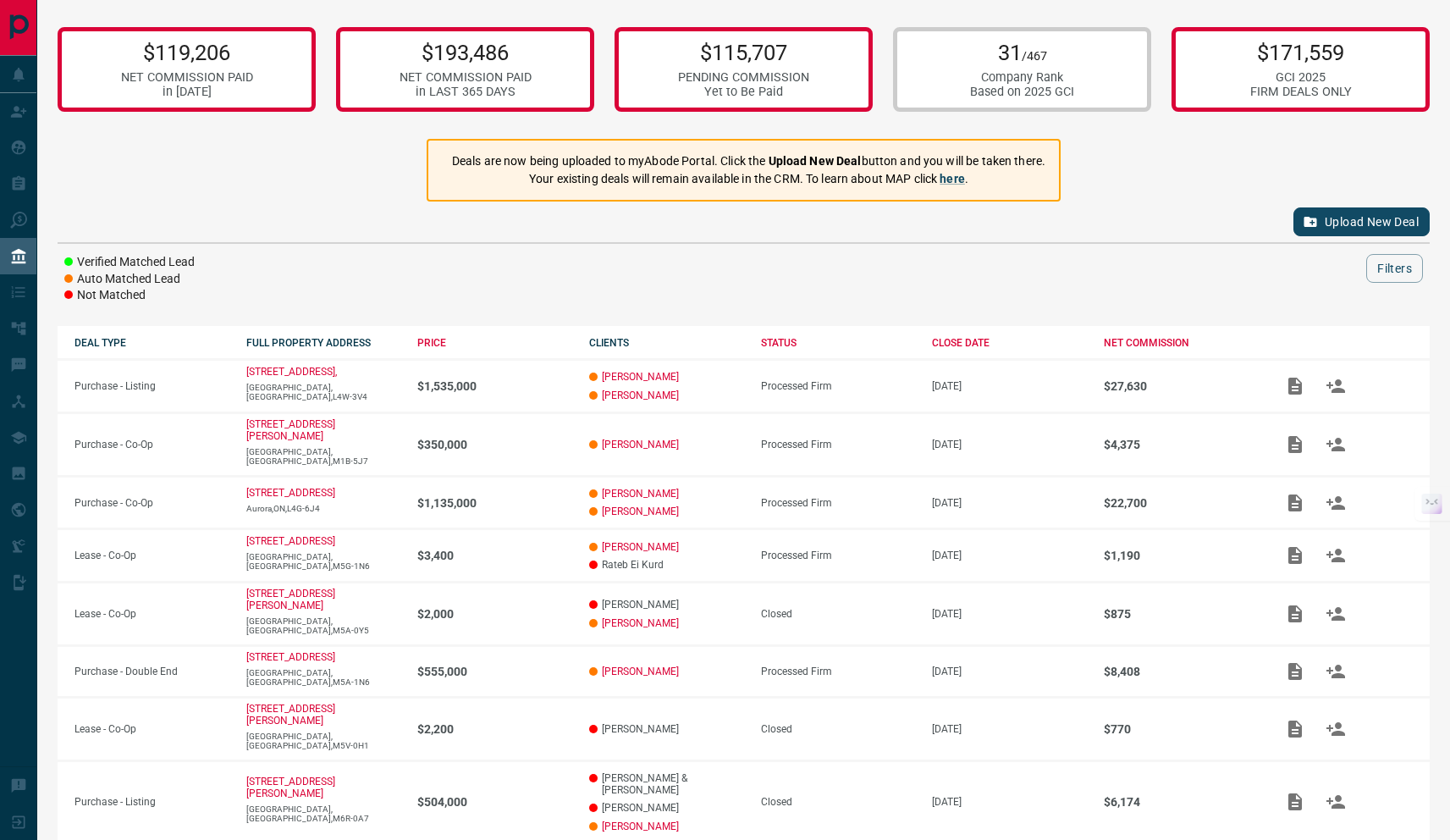 The width and height of the screenshot is (1450, 840). I want to click on p: $27,630, so click(1181, 386).